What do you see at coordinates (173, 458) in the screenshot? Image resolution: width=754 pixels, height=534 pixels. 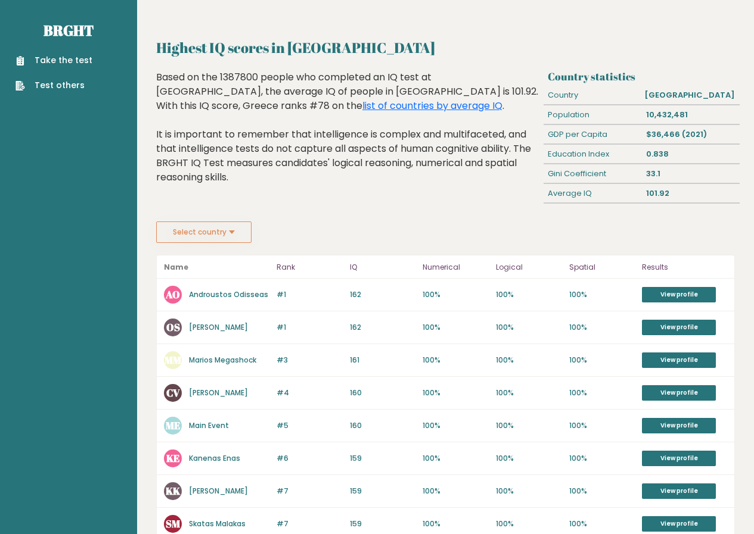 I see `text: KE` at bounding box center [173, 458].